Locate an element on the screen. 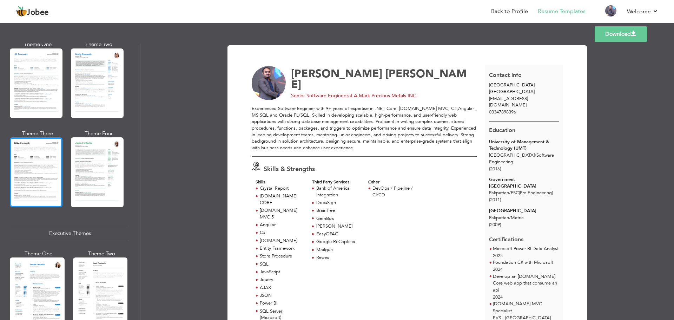 Image resolution: width=674 pixels, height=320 pixels. div: Third Party Services is located at coordinates (336, 182).